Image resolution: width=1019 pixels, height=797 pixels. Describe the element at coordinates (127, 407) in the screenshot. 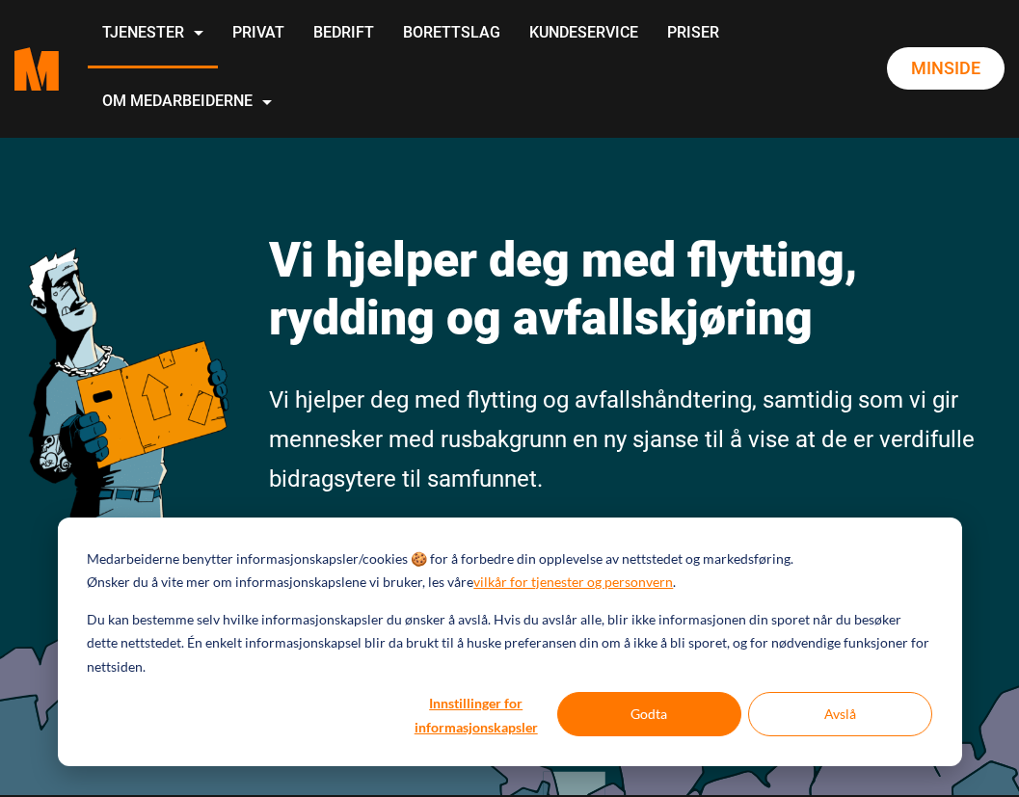

I see `img: medarbeiderne man icon optimized` at that location.